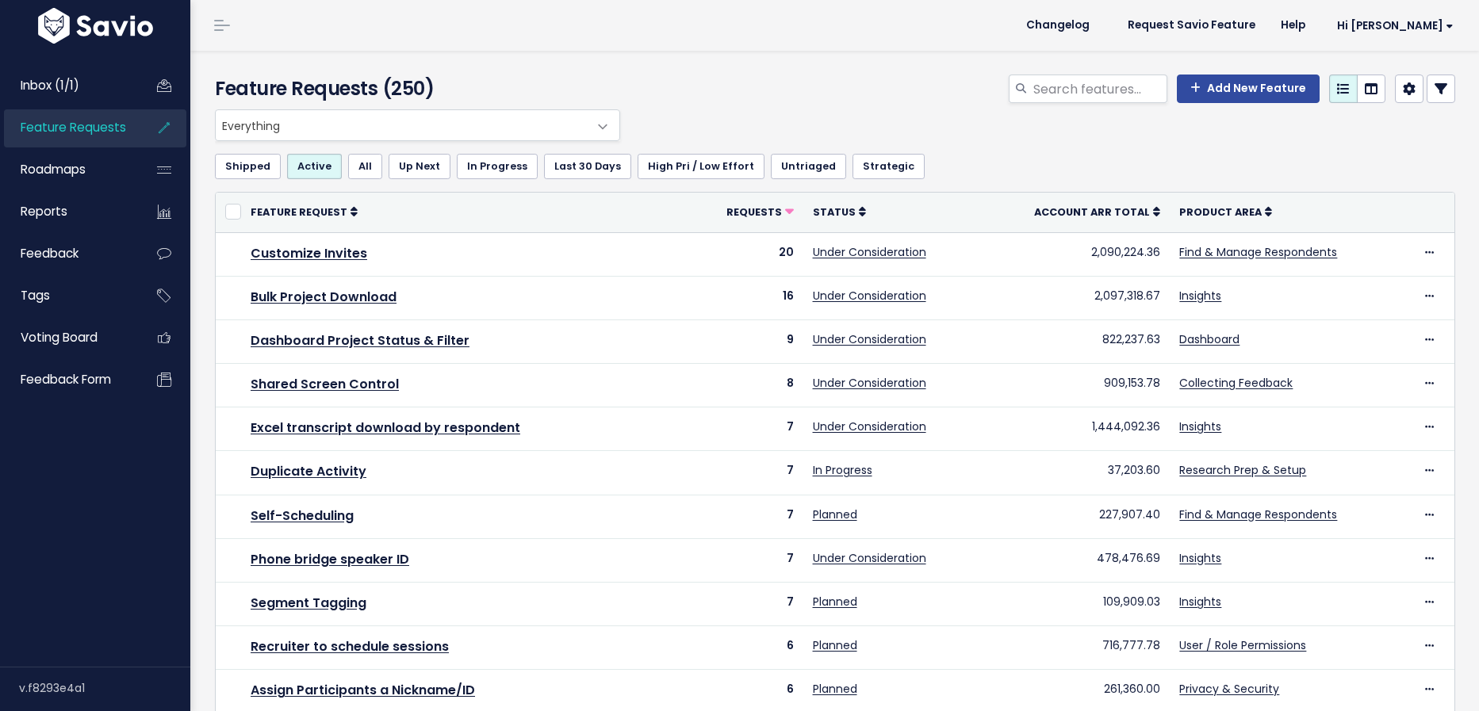 Image resolution: width=1479 pixels, height=711 pixels. I want to click on a: High Pri / Low Effort, so click(701, 167).